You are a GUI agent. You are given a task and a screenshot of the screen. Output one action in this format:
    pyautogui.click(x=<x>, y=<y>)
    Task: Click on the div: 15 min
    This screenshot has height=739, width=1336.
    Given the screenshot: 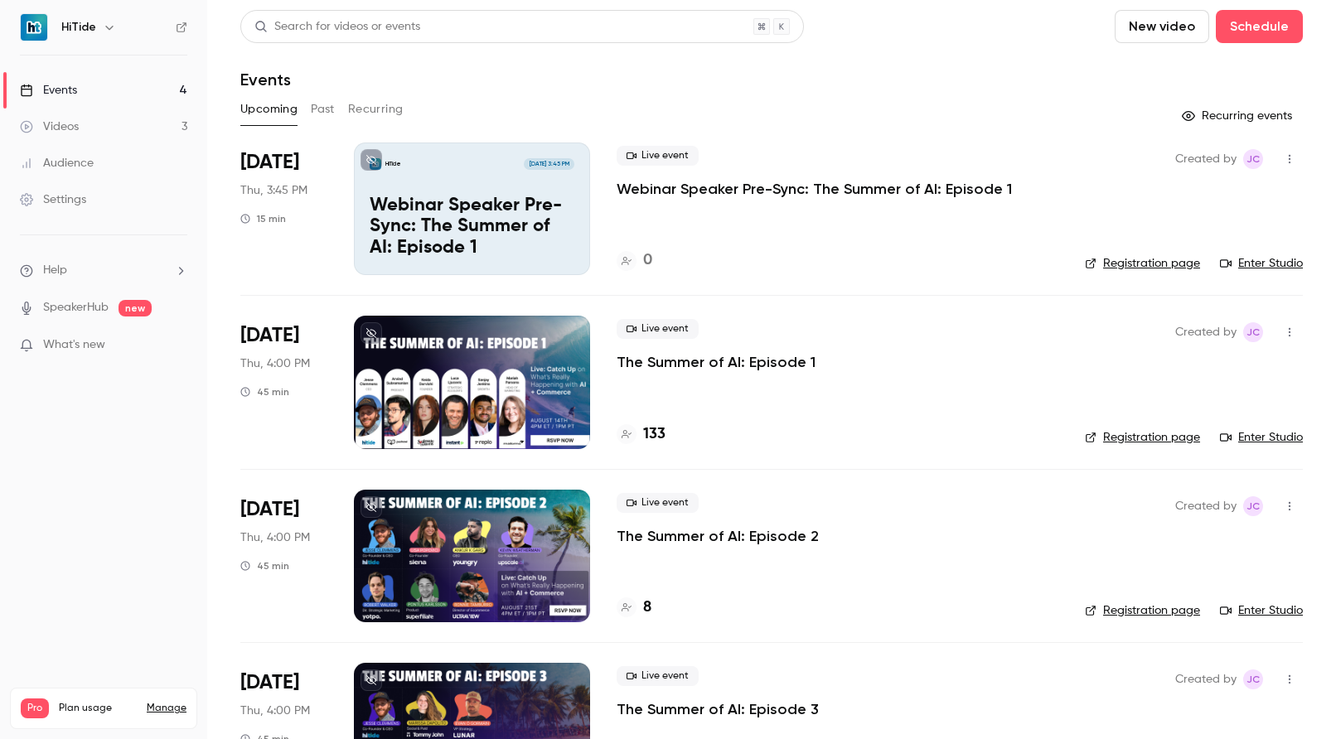 What is the action you would take?
    pyautogui.click(x=263, y=219)
    